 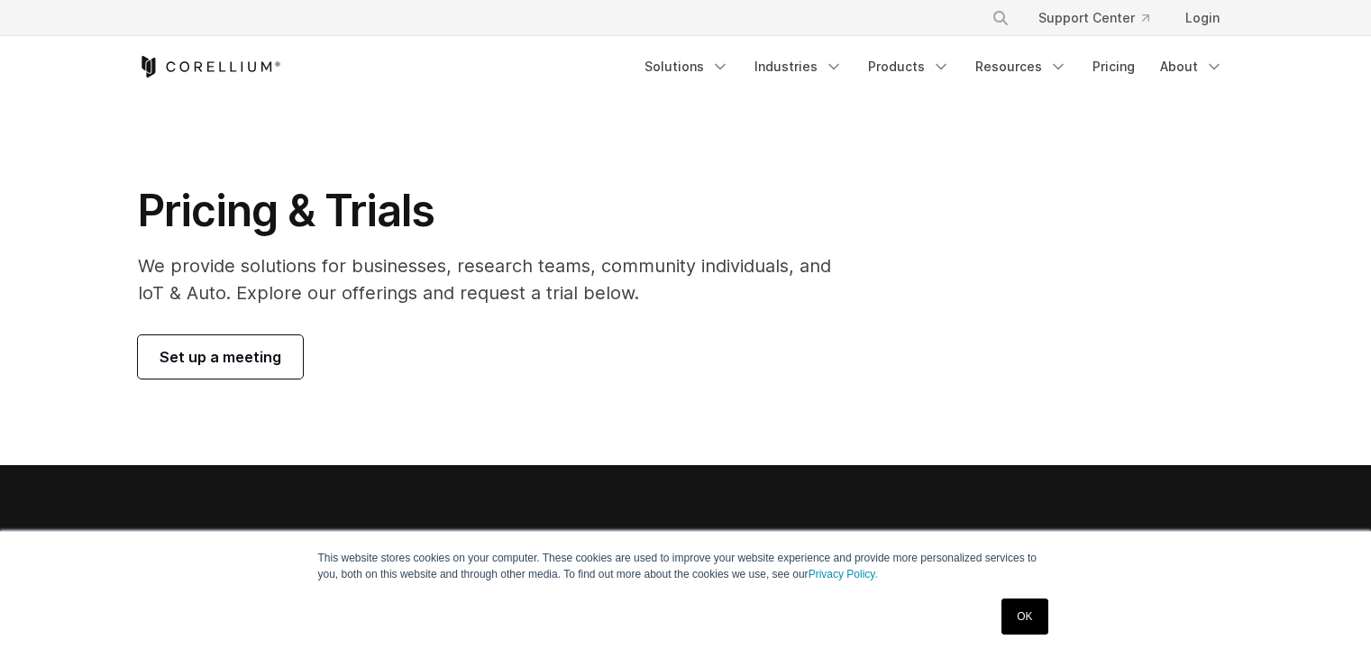 I want to click on a: OK, so click(x=1024, y=616).